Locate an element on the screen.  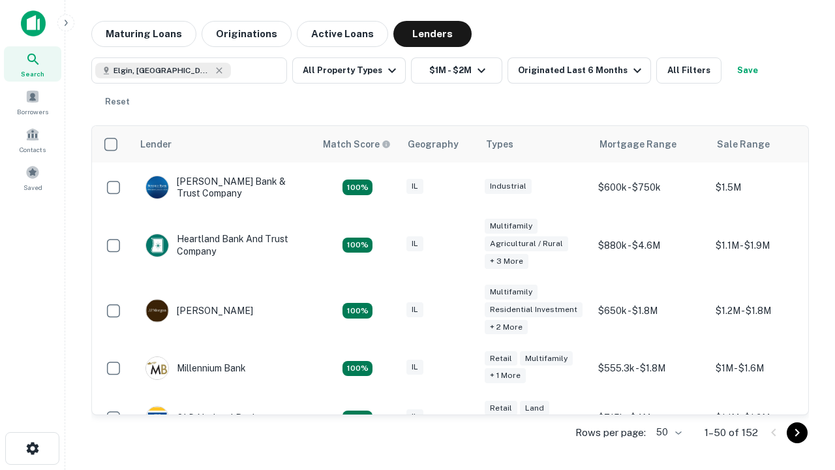
td: $880k - $4.6M is located at coordinates (650, 245).